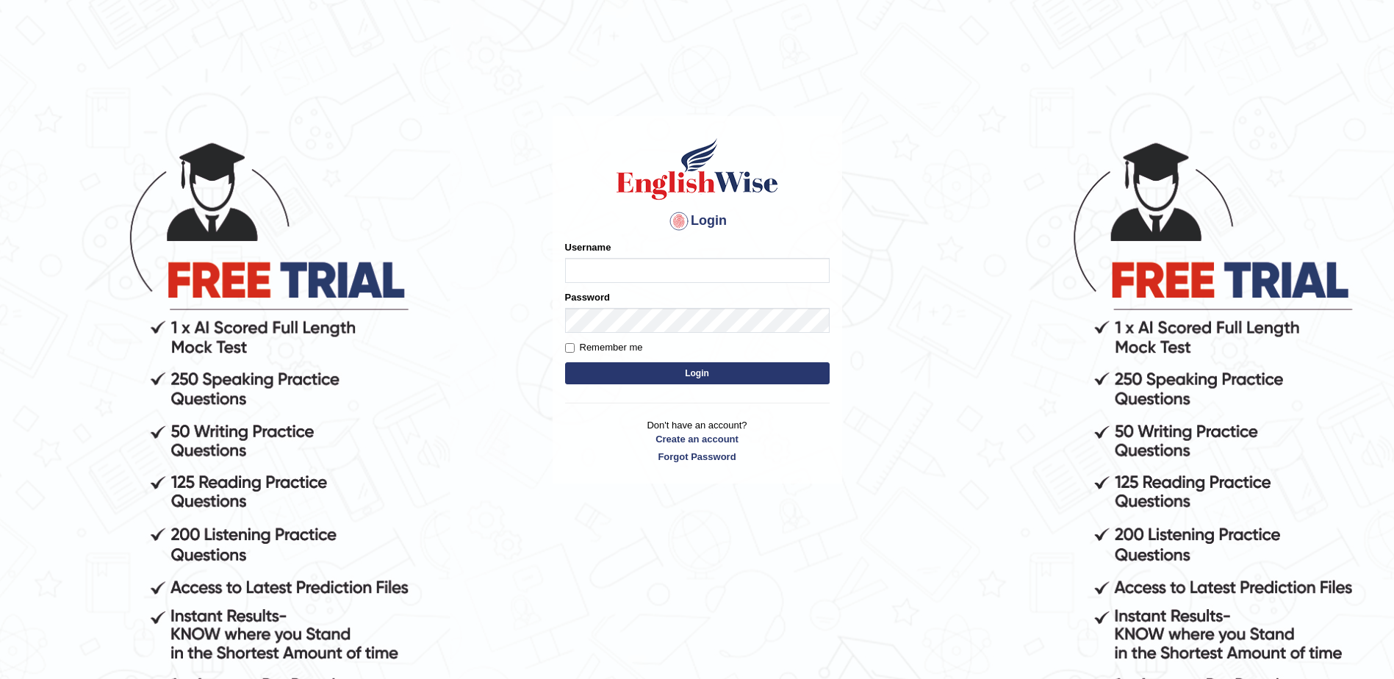 Image resolution: width=1394 pixels, height=679 pixels. What do you see at coordinates (587, 297) in the screenshot?
I see `label: Password` at bounding box center [587, 297].